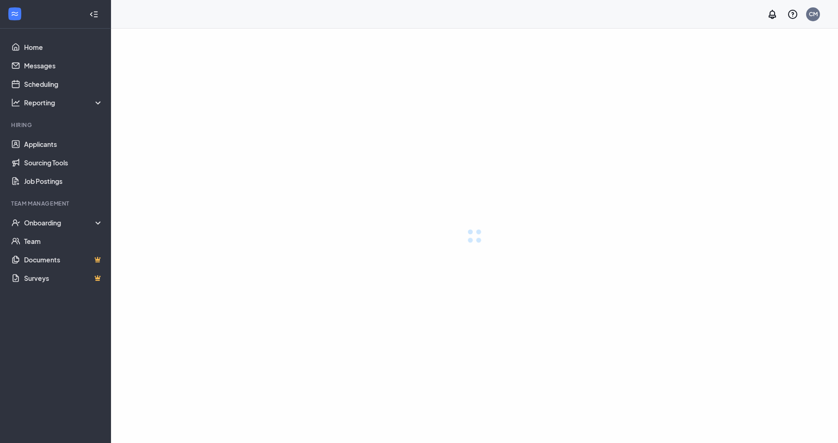 The image size is (838, 443). What do you see at coordinates (15, 14) in the screenshot?
I see `svg: WorkstreamLogo` at bounding box center [15, 14].